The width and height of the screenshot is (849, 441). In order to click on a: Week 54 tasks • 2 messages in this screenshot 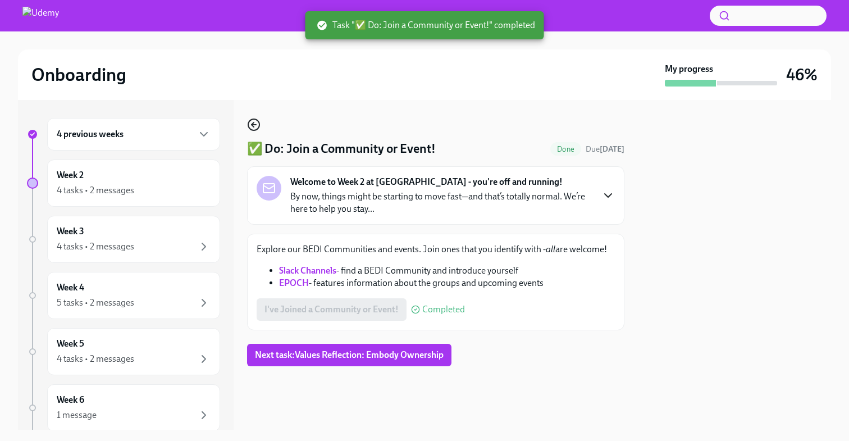, I will do `click(123, 351)`.